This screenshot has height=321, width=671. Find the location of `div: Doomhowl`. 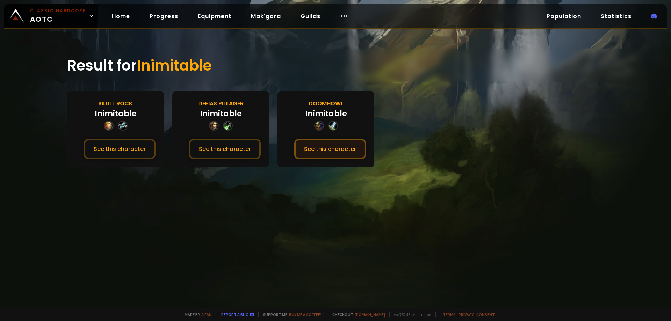

div: Doomhowl is located at coordinates (326, 103).